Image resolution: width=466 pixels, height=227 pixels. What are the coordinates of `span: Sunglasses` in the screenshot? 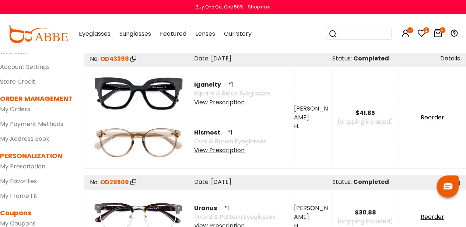 It's located at (135, 34).